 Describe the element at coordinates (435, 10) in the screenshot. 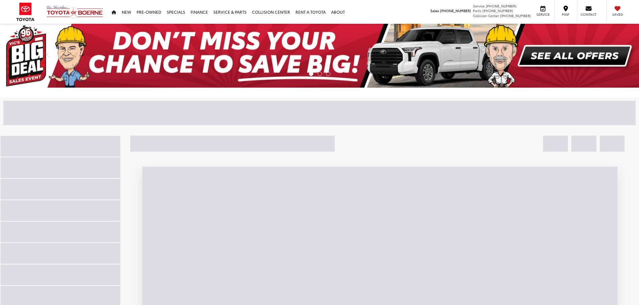

I see `span: Sales` at that location.